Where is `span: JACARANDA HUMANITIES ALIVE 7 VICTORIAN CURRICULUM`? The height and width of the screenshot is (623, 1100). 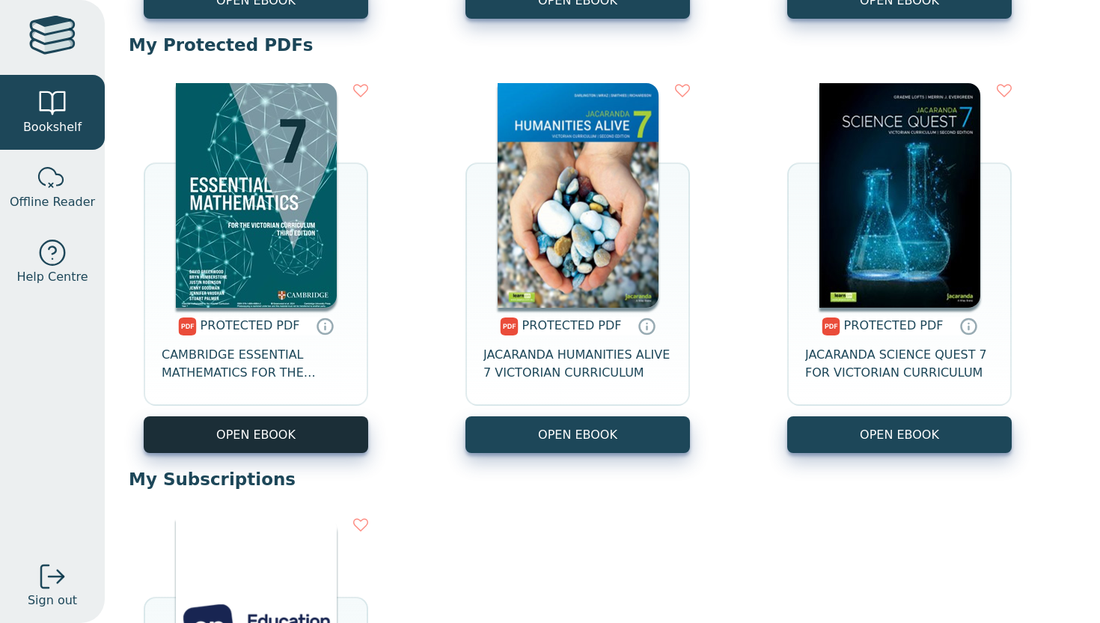 span: JACARANDA HUMANITIES ALIVE 7 VICTORIAN CURRICULUM is located at coordinates (578, 364).